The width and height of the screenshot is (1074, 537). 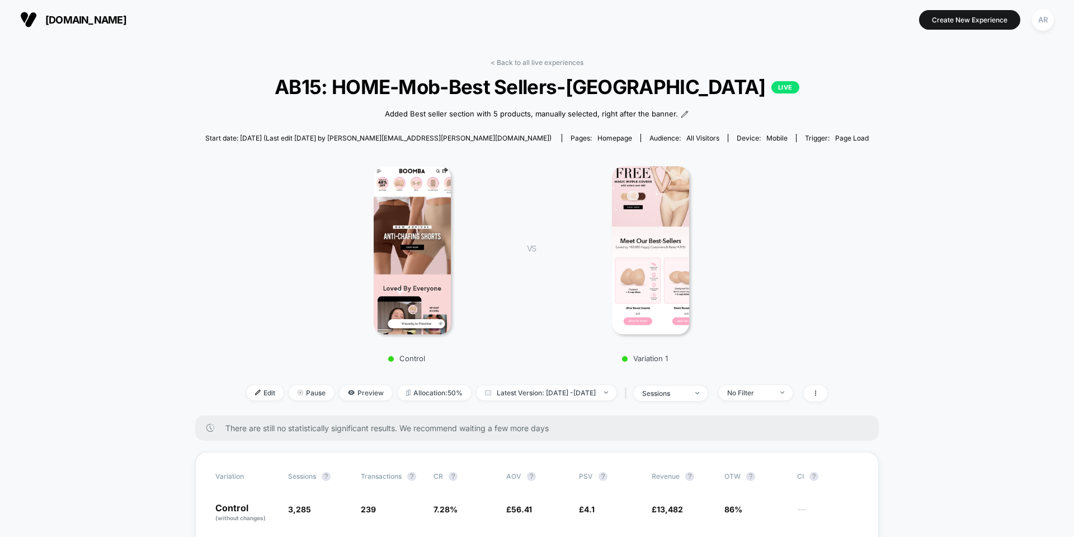 What do you see at coordinates (532, 248) in the screenshot?
I see `span: VS` at bounding box center [532, 248].